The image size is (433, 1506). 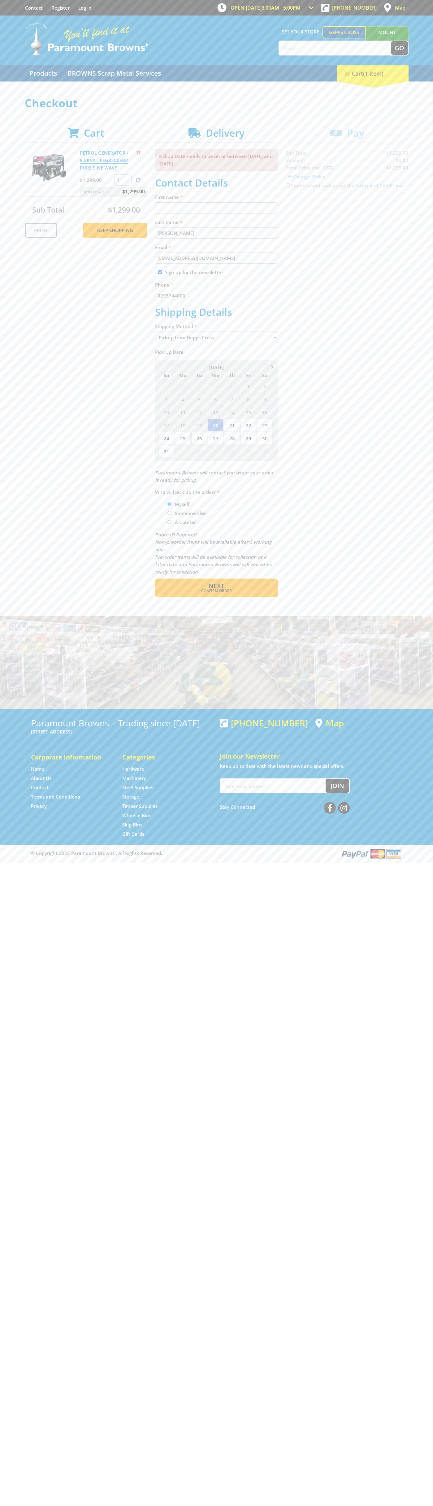 What do you see at coordinates (162, 757) in the screenshot?
I see `h5: Categories` at bounding box center [162, 757].